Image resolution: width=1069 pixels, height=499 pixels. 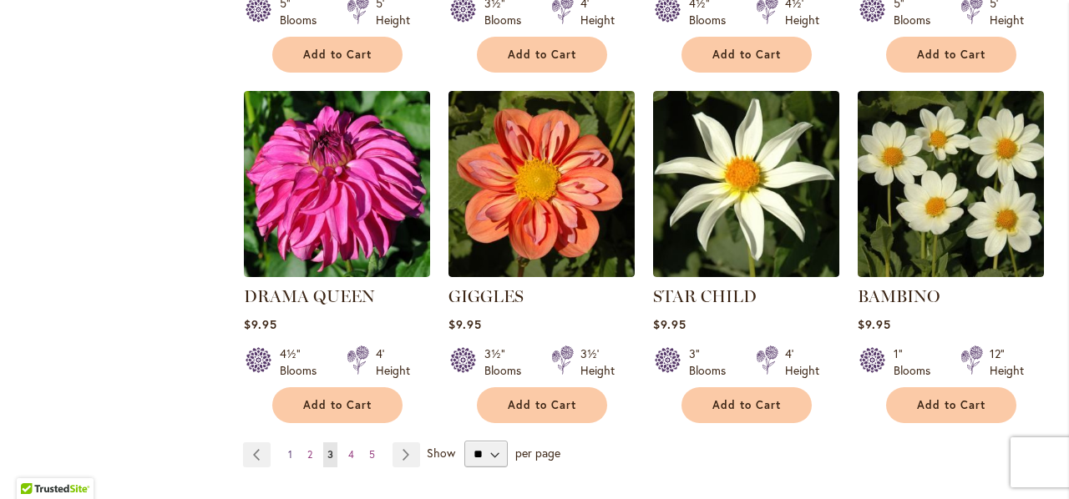 What do you see at coordinates (541, 184) in the screenshot?
I see `img: GIGGLES` at bounding box center [541, 184].